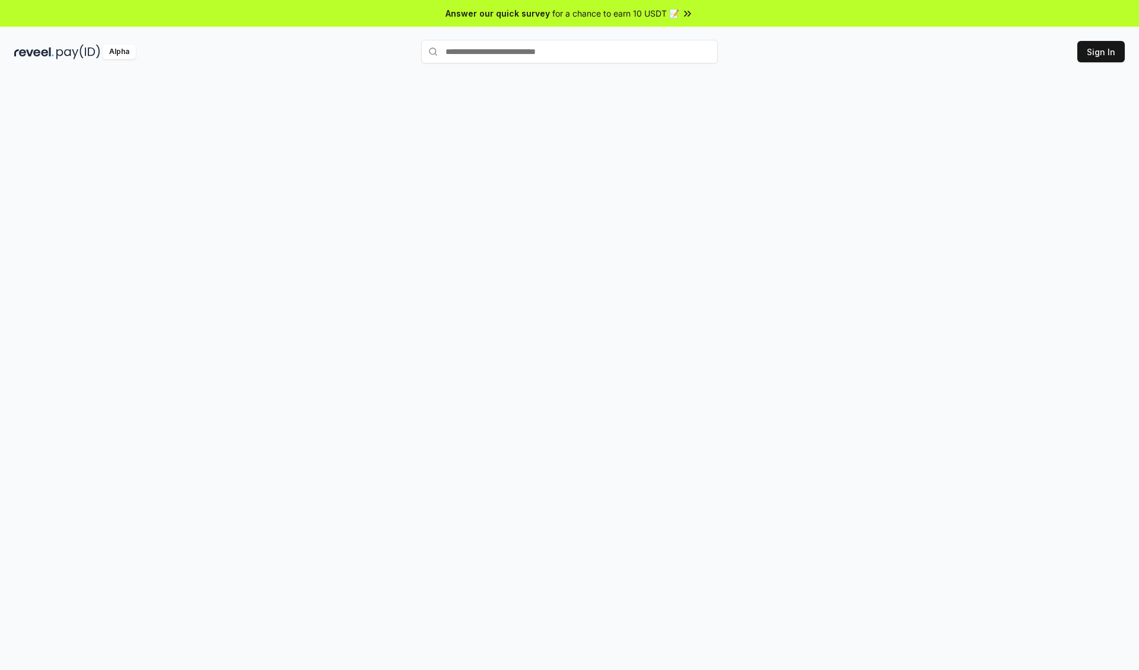  I want to click on span: for a chance to earn 10 USDT 📝, so click(616, 13).